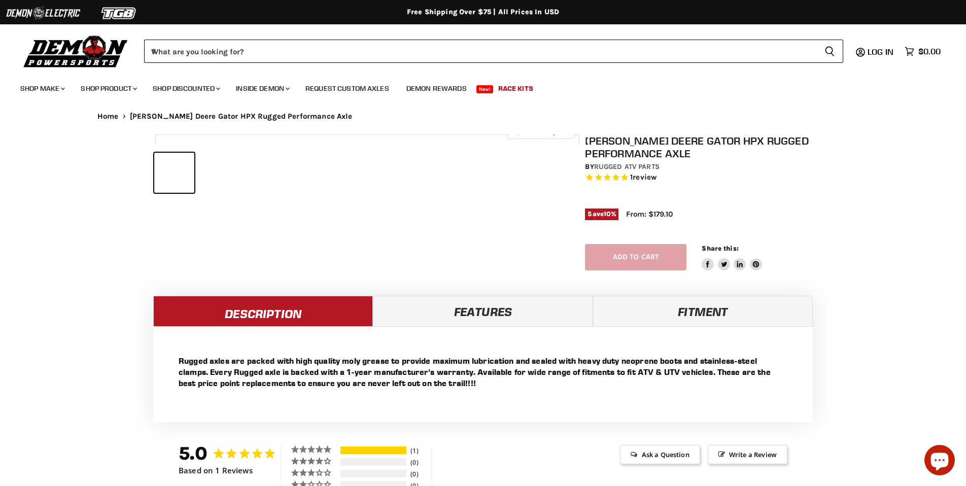  What do you see at coordinates (732, 257) in the screenshot?
I see `aside: Share this:` at bounding box center [732, 257].